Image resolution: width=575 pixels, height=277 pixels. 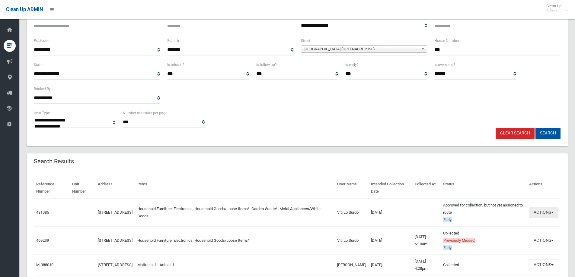 What do you see at coordinates (235, 213) in the screenshot?
I see `td: Household Furniture, Electronics, Household Goods/Loose Items*, Garden Waste*, Metal Appliances/W...` at bounding box center [235, 213].